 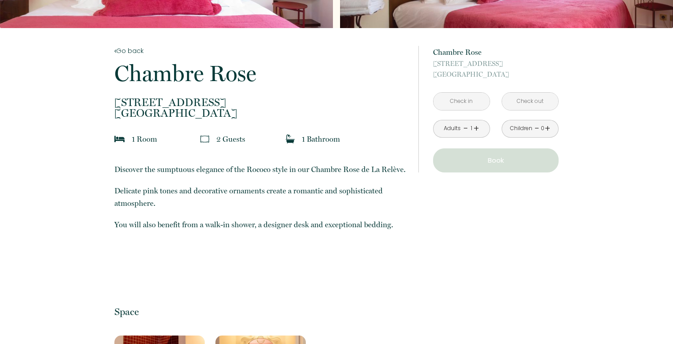 I want to click on p: Book, so click(x=496, y=160).